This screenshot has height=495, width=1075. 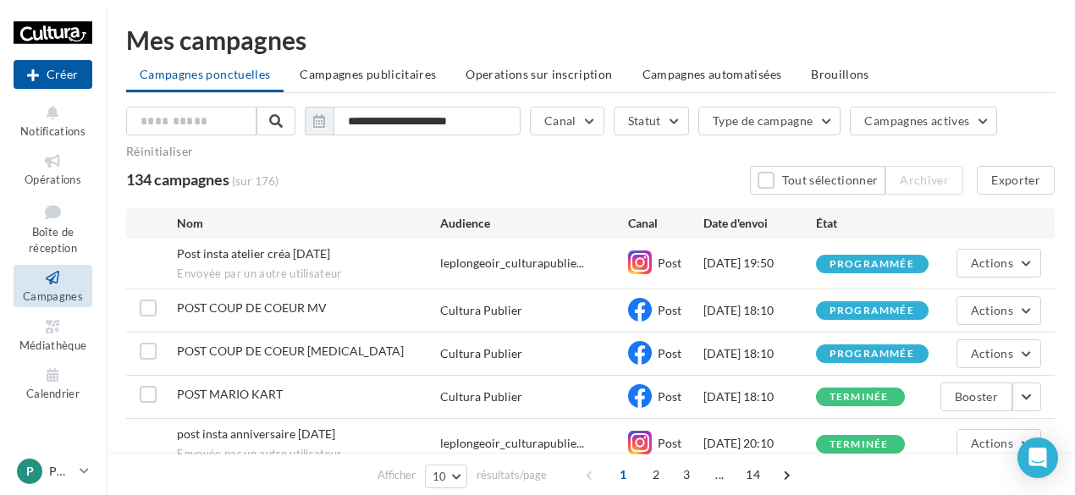 What do you see at coordinates (53, 345) in the screenshot?
I see `span: Médiathèque` at bounding box center [53, 345].